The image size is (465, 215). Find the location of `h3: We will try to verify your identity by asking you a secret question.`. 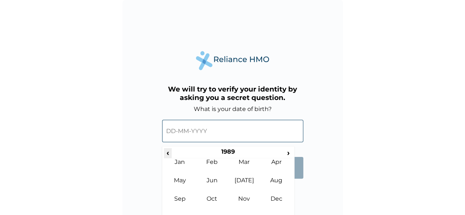

h3: We will try to verify your identity by asking you a secret question. is located at coordinates (232, 93).